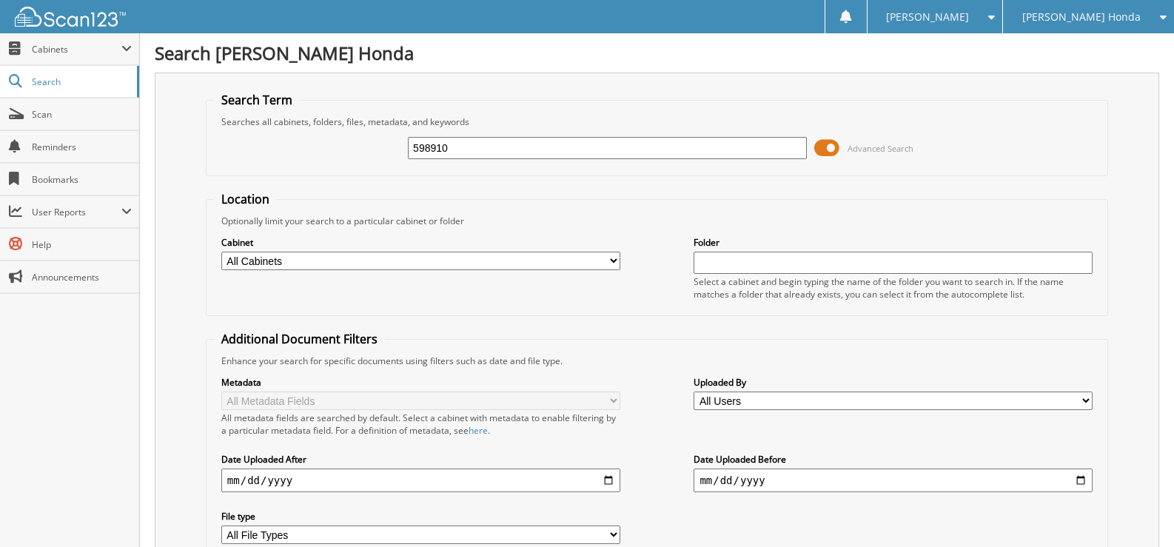 The width and height of the screenshot is (1174, 547). What do you see at coordinates (81, 114) in the screenshot?
I see `span: Scan` at bounding box center [81, 114].